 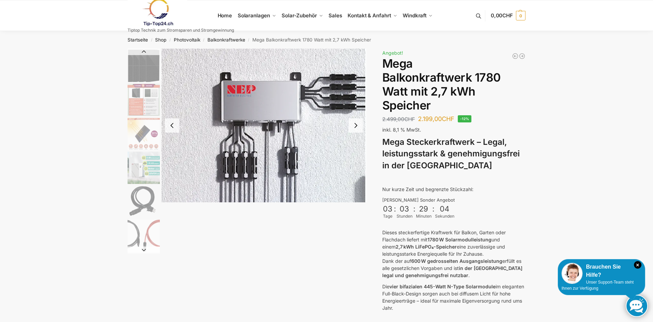 I want to click on div: Minuten, so click(x=424, y=216).